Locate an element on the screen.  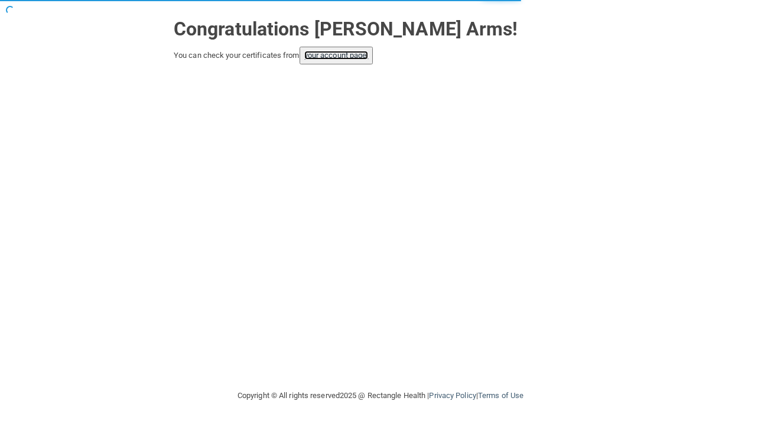
a: Privacy Policy is located at coordinates (452, 395).